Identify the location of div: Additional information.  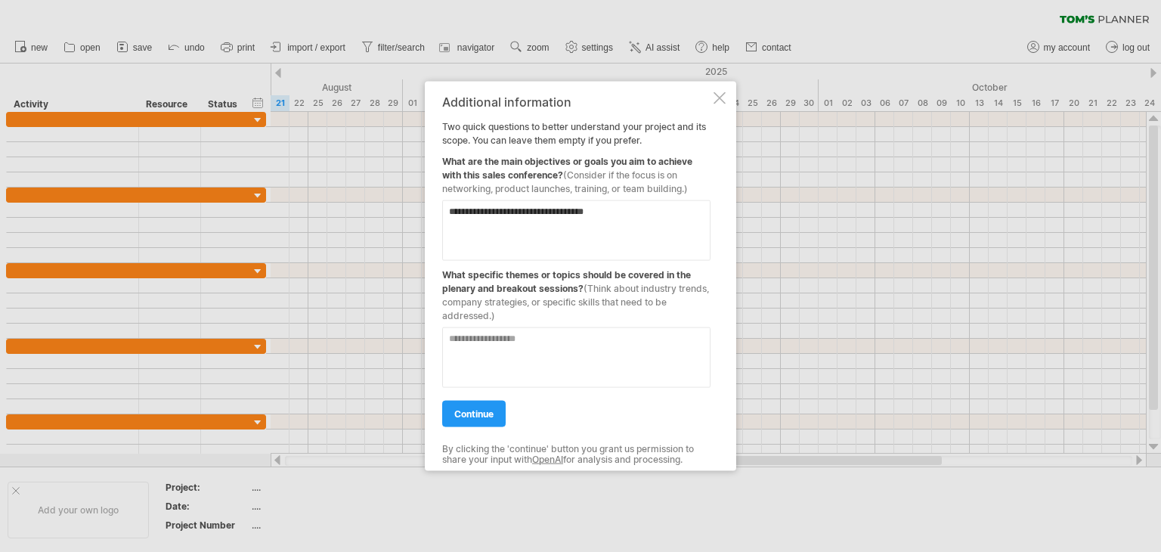
(576, 102).